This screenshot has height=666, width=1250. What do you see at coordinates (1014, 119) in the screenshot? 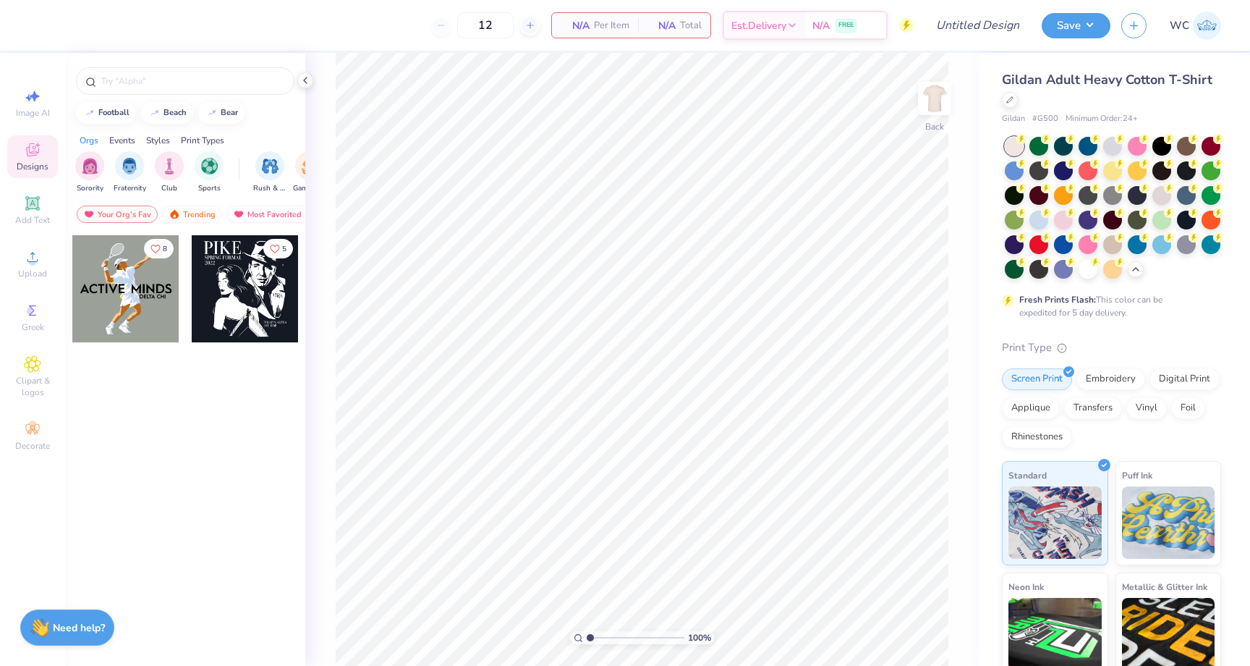
I see `span: Gildan` at bounding box center [1014, 119].